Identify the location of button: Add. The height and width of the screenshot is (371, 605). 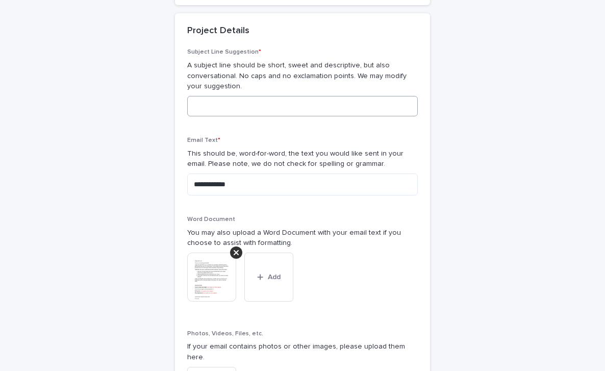
(269, 277).